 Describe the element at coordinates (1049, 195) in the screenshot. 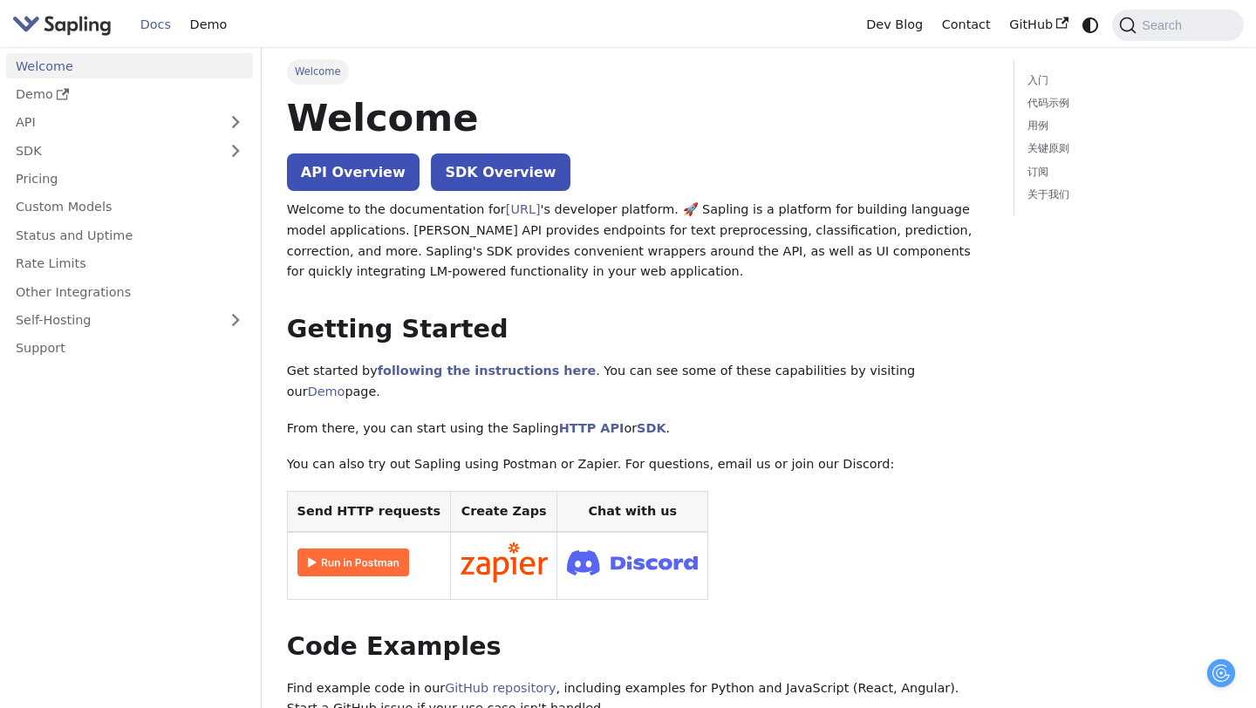

I see `font: 关于我们` at that location.